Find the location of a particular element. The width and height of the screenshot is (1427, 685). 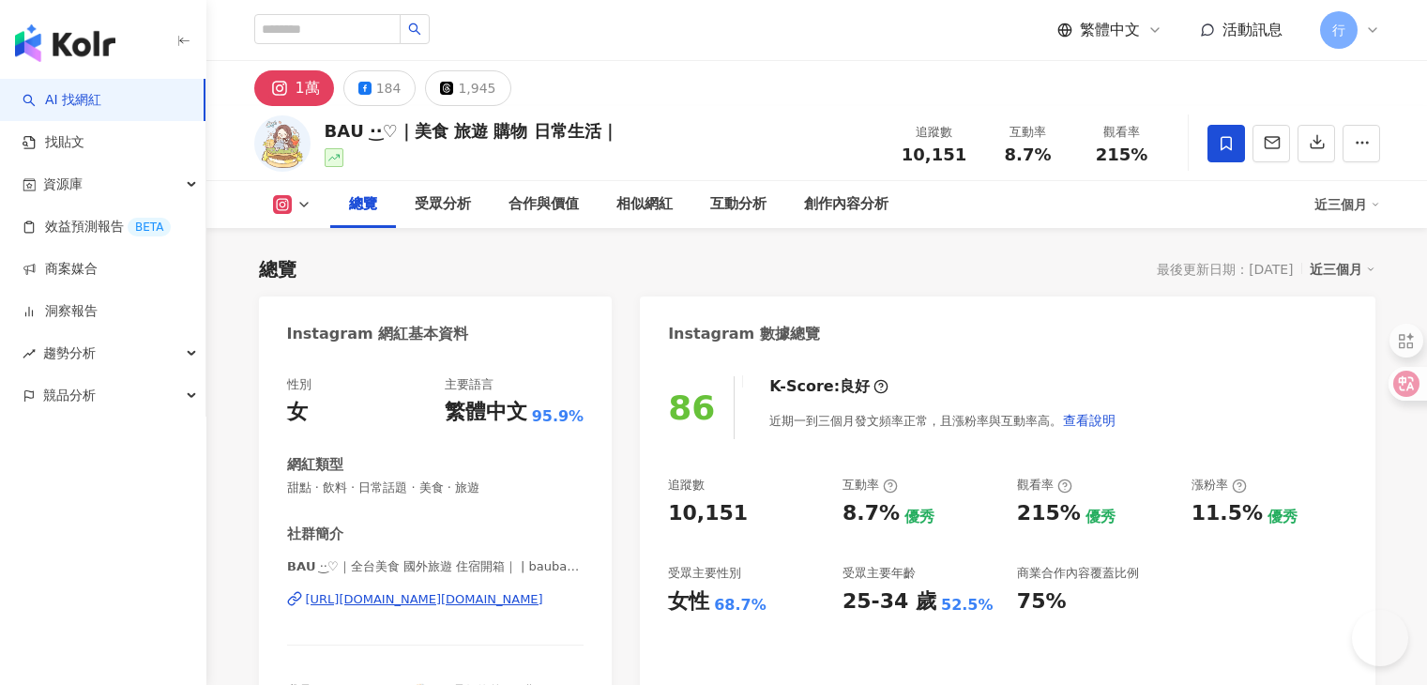

div: Instagram 網紅基本資料 is located at coordinates (378, 334).